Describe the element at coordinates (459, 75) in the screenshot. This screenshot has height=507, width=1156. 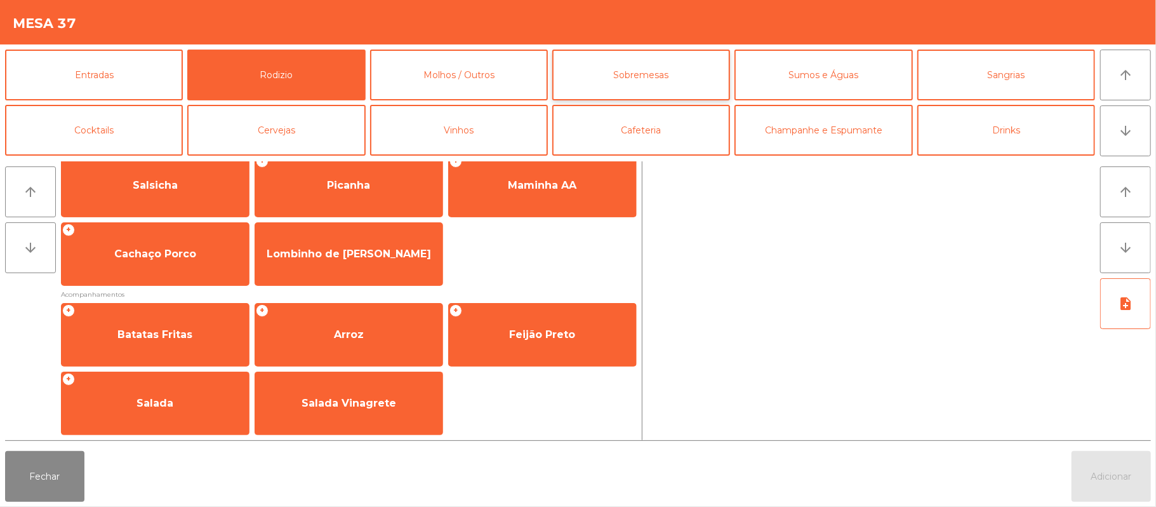
I see `button: Molhos / Outros` at that location.